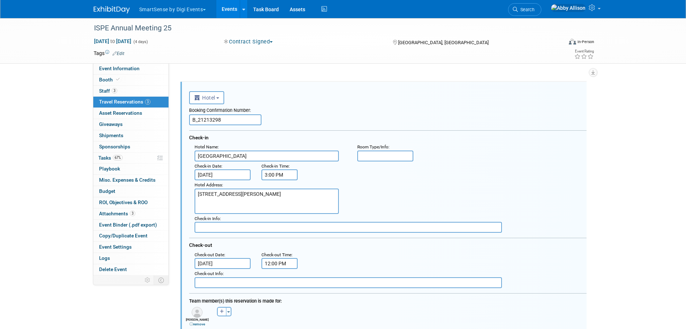  What do you see at coordinates (584, 51) in the screenshot?
I see `div: Event Rating` at bounding box center [584, 51].